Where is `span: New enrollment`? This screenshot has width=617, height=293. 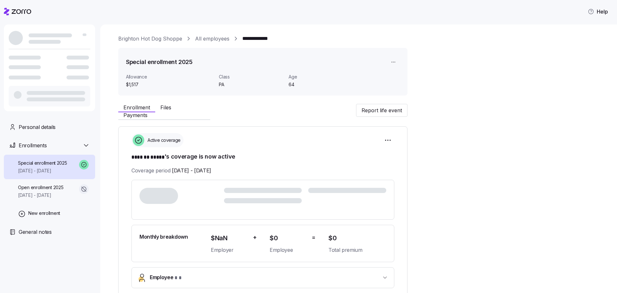 span: New enrollment is located at coordinates (44, 213).